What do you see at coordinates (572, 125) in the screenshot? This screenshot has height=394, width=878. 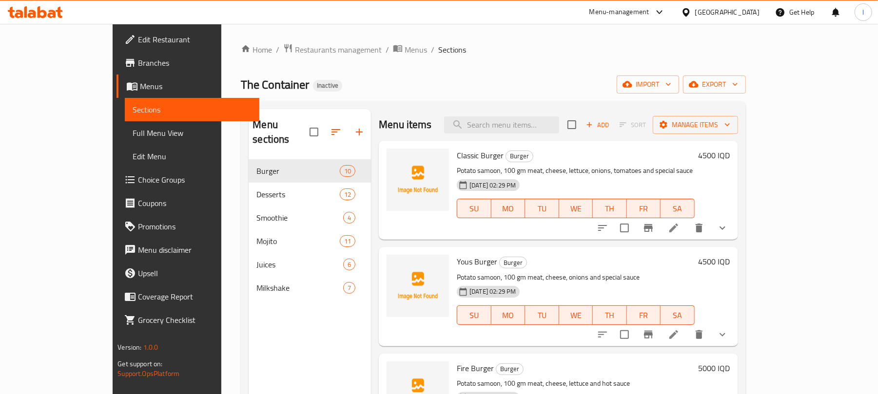 I see `span: Select section` at bounding box center [572, 125].